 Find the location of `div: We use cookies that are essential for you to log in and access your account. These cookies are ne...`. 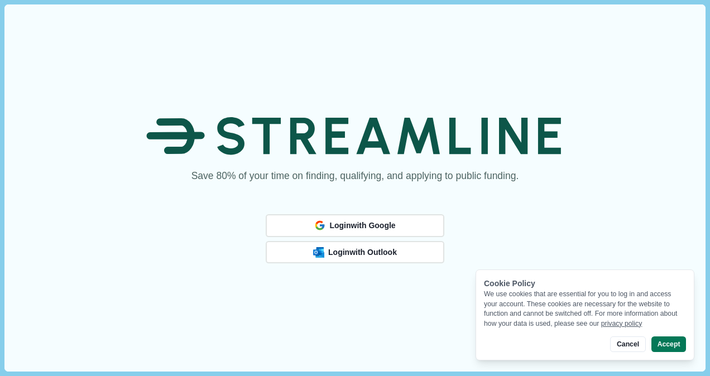

div: We use cookies that are essential for you to log in and access your account. These cookies are ne... is located at coordinates (585, 309).